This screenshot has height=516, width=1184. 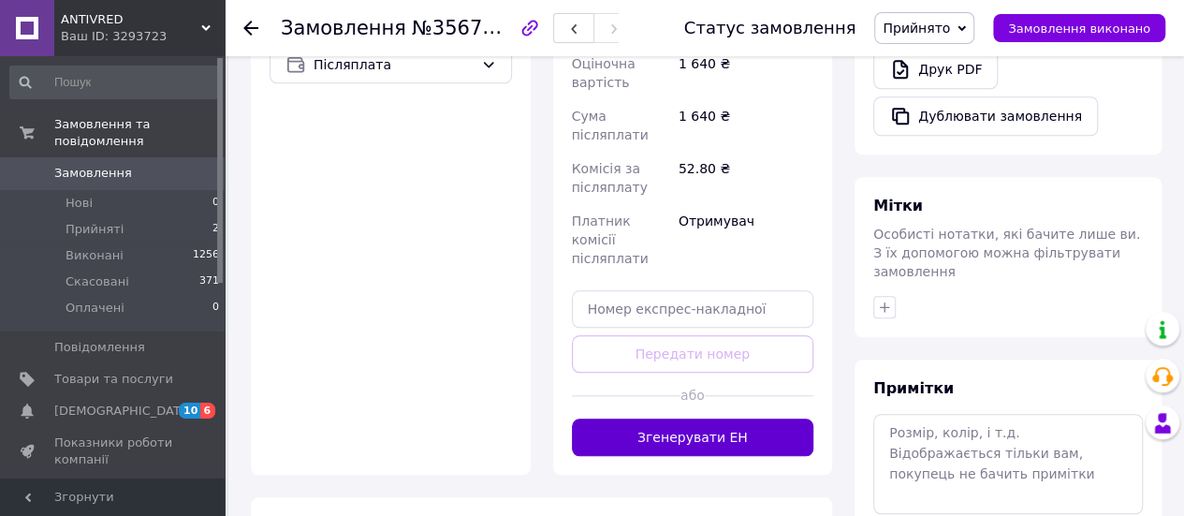 I want to click on span: Мітки, so click(x=898, y=205).